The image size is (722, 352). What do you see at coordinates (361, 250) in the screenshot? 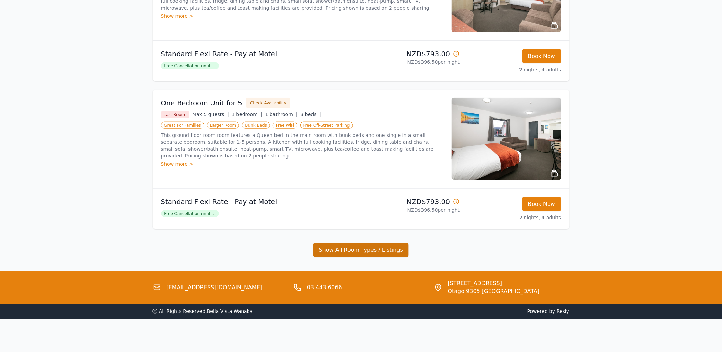
I see `button: Show All Room Types / Listings` at bounding box center [361, 250].